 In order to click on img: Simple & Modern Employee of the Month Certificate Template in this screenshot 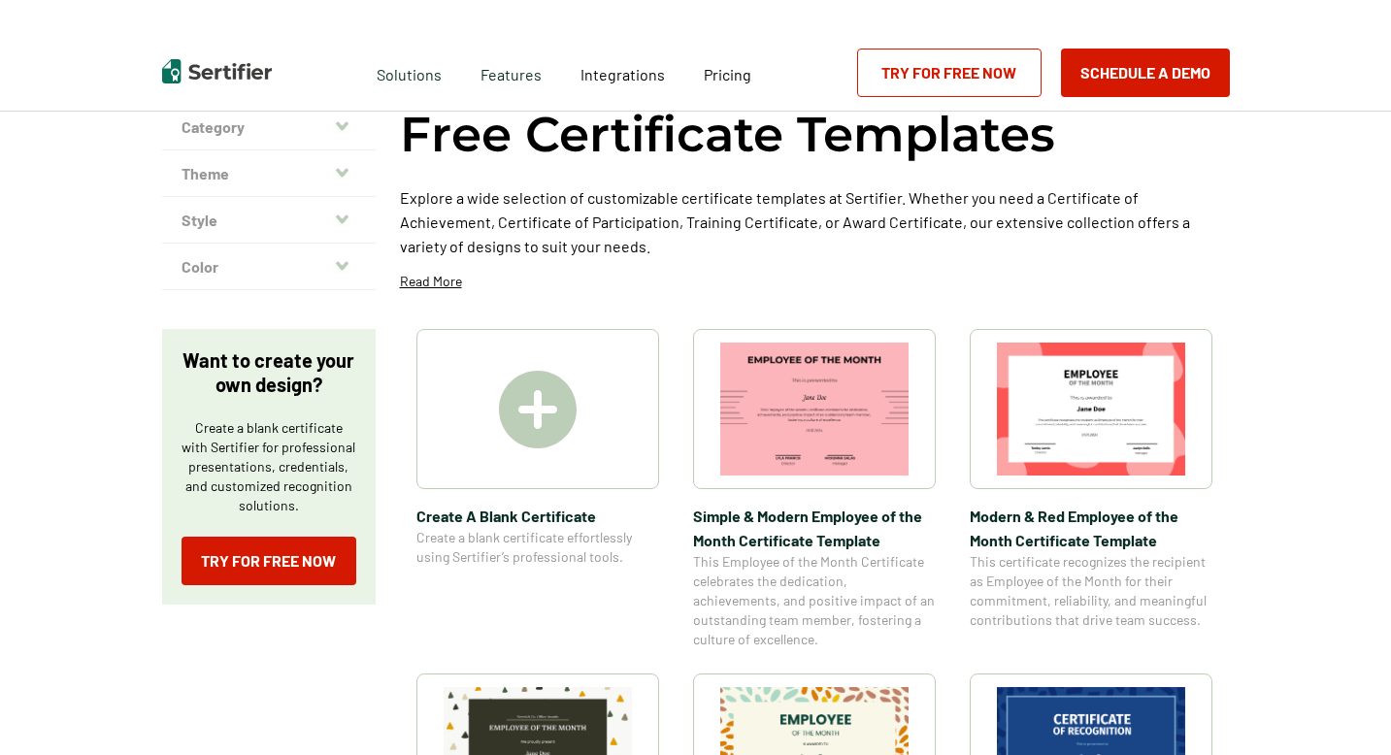, I will do `click(815, 409)`.